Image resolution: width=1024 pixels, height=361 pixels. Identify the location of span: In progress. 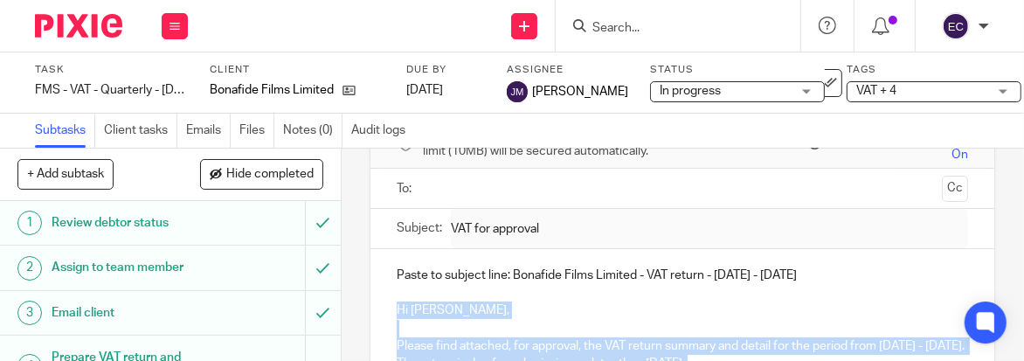
(690, 91).